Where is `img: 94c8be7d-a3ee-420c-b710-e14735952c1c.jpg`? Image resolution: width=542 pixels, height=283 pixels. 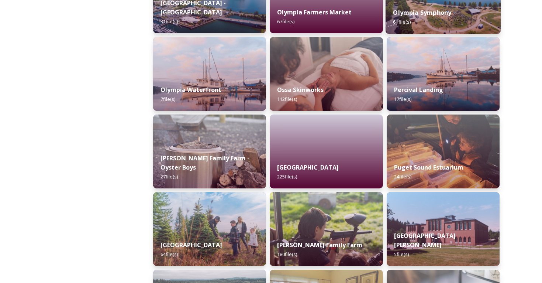
img: 94c8be7d-a3ee-420c-b710-e14735952c1c.jpg is located at coordinates (210, 229).